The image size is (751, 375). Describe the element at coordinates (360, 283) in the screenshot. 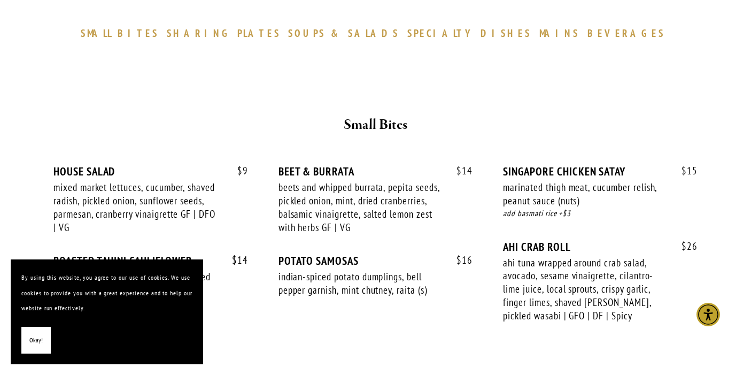

I see `div: indian-spiced potato dumplings, bell pepper garnish, mint chutney, raita (s)` at that location.